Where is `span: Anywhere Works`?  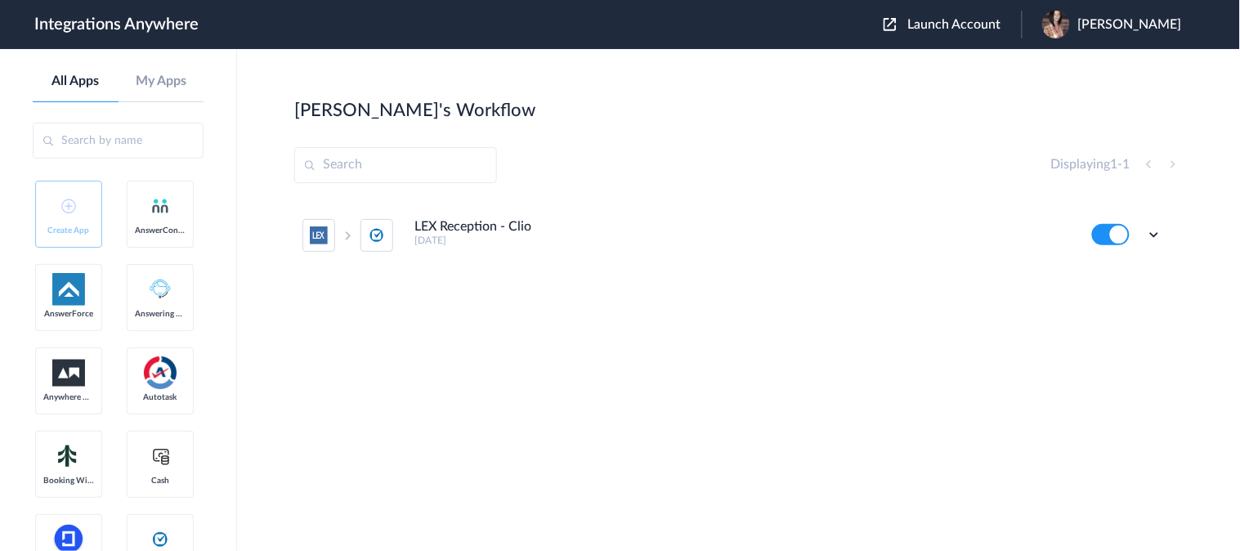
span: Anywhere Works is located at coordinates (69, 397).